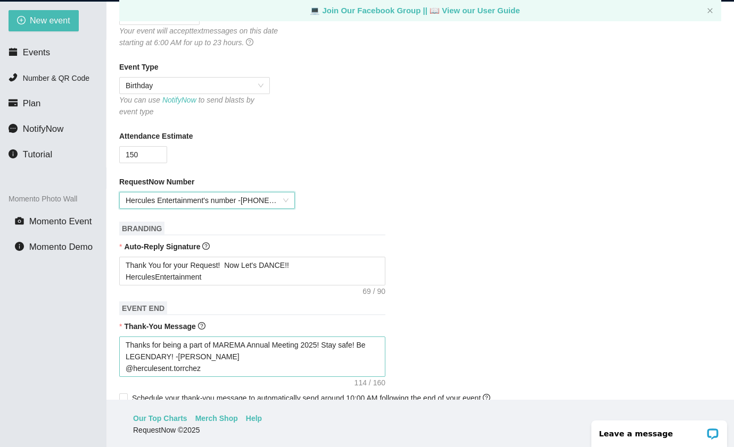 This screenshot has width=734, height=447. I want to click on i: Your event will accept text messages on this date starting at 6:00 AM for up to 23 hours., so click(198, 37).